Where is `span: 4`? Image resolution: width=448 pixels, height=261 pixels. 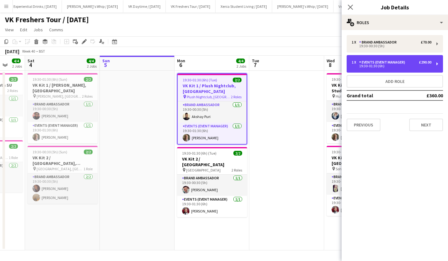
span: 4 is located at coordinates (30, 65).